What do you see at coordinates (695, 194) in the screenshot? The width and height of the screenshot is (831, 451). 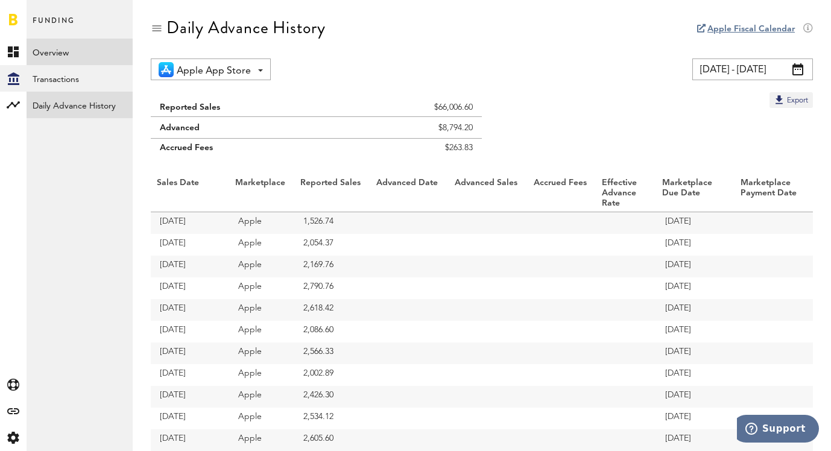 I see `th: Marketplace Due Date` at bounding box center [695, 194].